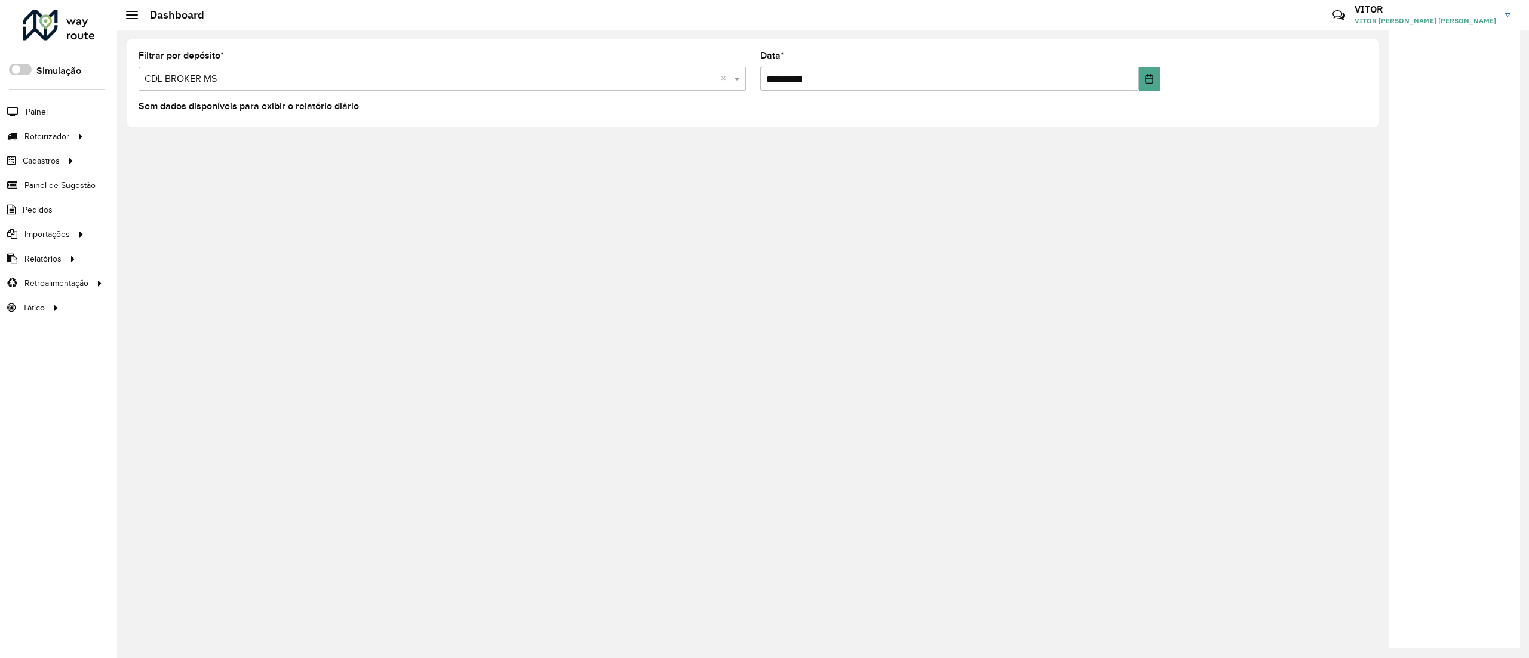  What do you see at coordinates (171, 15) in the screenshot?
I see `h2: Dashboard` at bounding box center [171, 15].